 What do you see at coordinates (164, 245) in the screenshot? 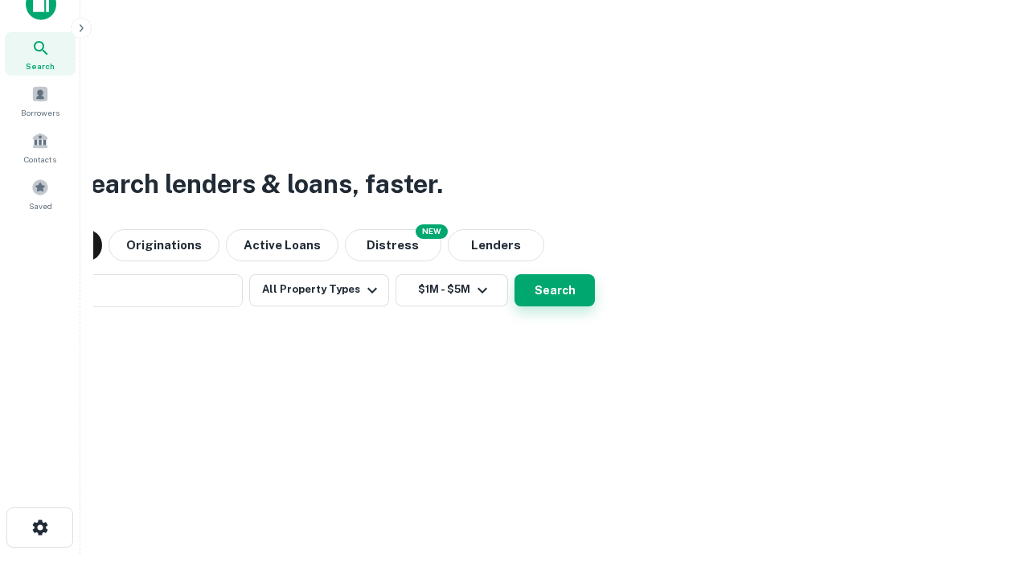
I see `button: Originations` at bounding box center [164, 245].